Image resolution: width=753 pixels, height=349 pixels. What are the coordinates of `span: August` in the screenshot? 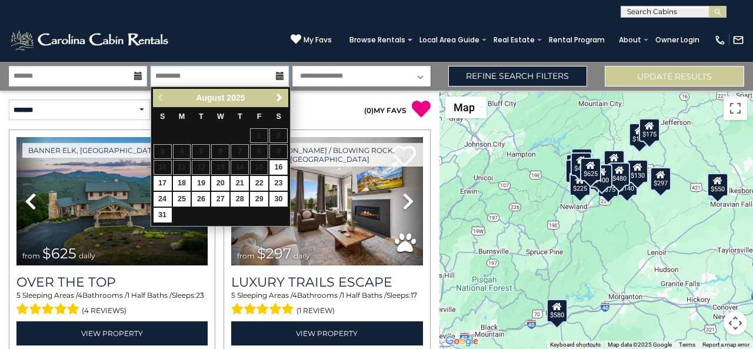 It's located at (210, 98).